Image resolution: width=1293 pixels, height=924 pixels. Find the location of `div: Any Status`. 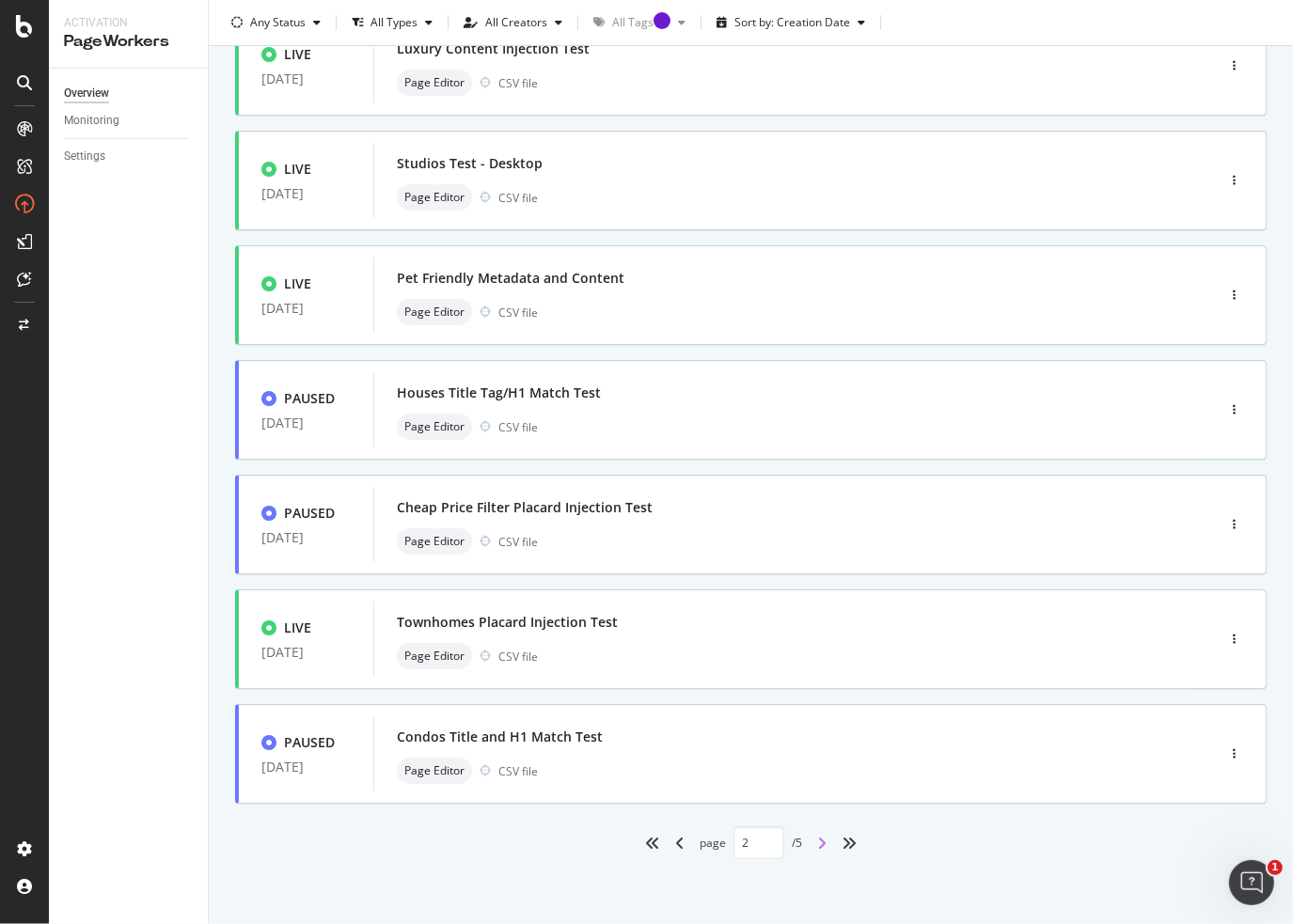

div: Any Status is located at coordinates (278, 23).